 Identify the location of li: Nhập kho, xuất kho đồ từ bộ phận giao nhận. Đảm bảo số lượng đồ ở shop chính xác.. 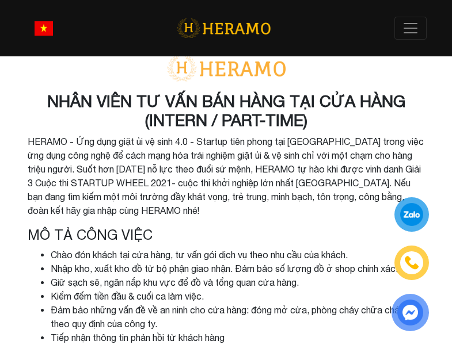
(238, 269).